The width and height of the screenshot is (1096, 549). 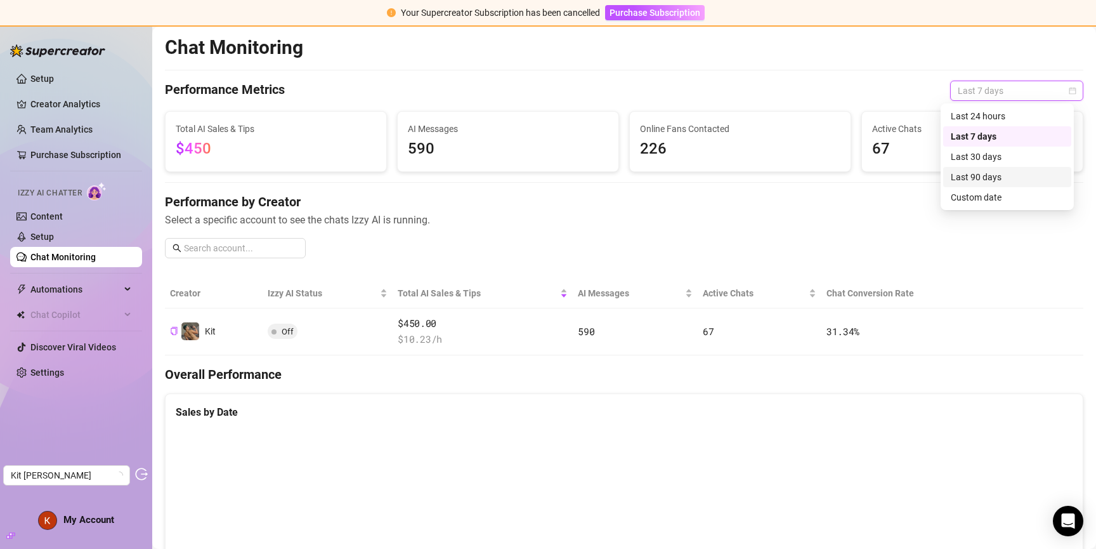 I want to click on input: Search account..., so click(x=241, y=248).